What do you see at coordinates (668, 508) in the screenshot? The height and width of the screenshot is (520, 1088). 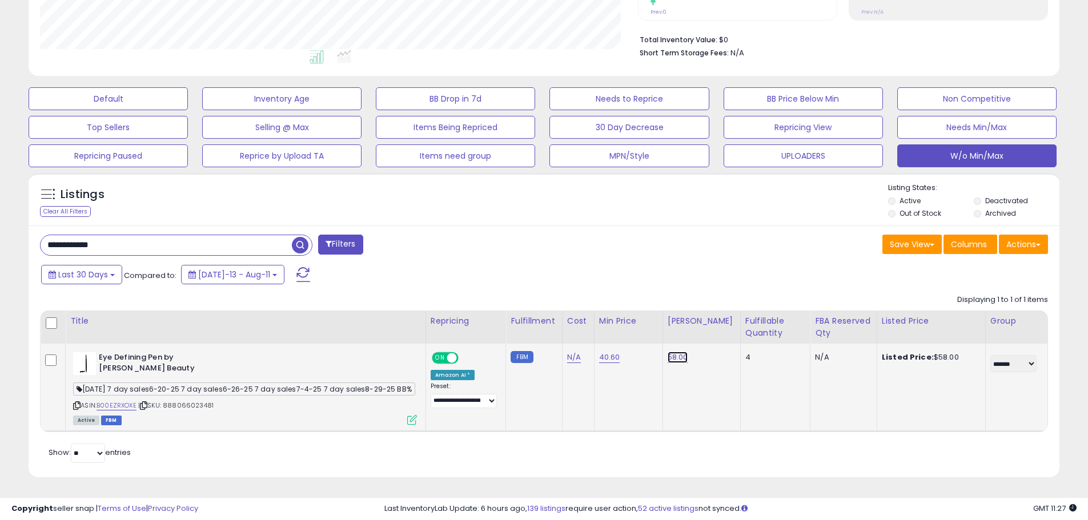 I see `a: 52 active listings` at bounding box center [668, 508].